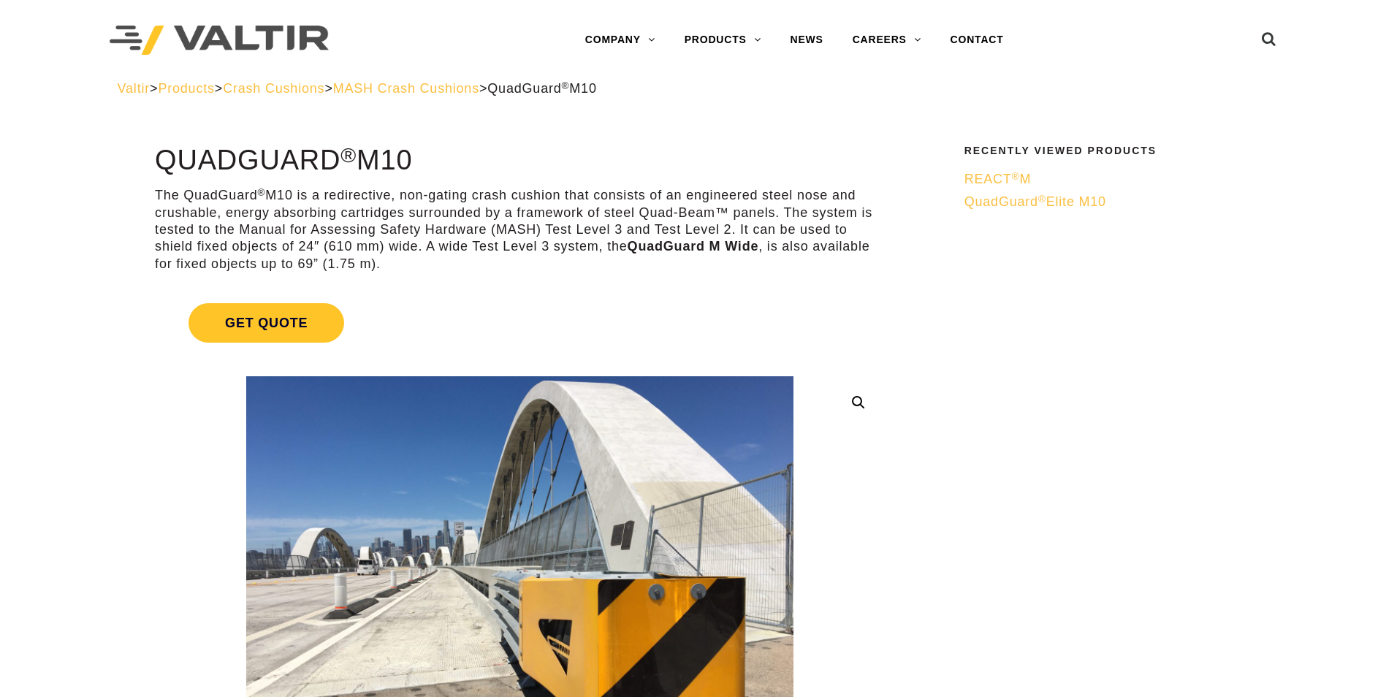  Describe the element at coordinates (693, 246) in the screenshot. I see `strong: QuadGuard M Wide` at that location.